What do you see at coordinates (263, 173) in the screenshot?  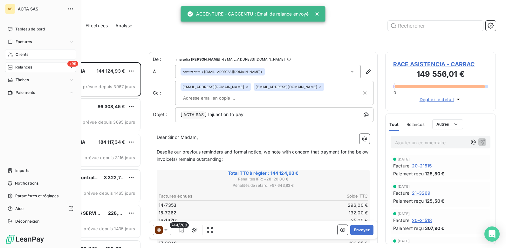 I see `span: Total TTC à régler : 144 124,93 €` at bounding box center [263, 173].